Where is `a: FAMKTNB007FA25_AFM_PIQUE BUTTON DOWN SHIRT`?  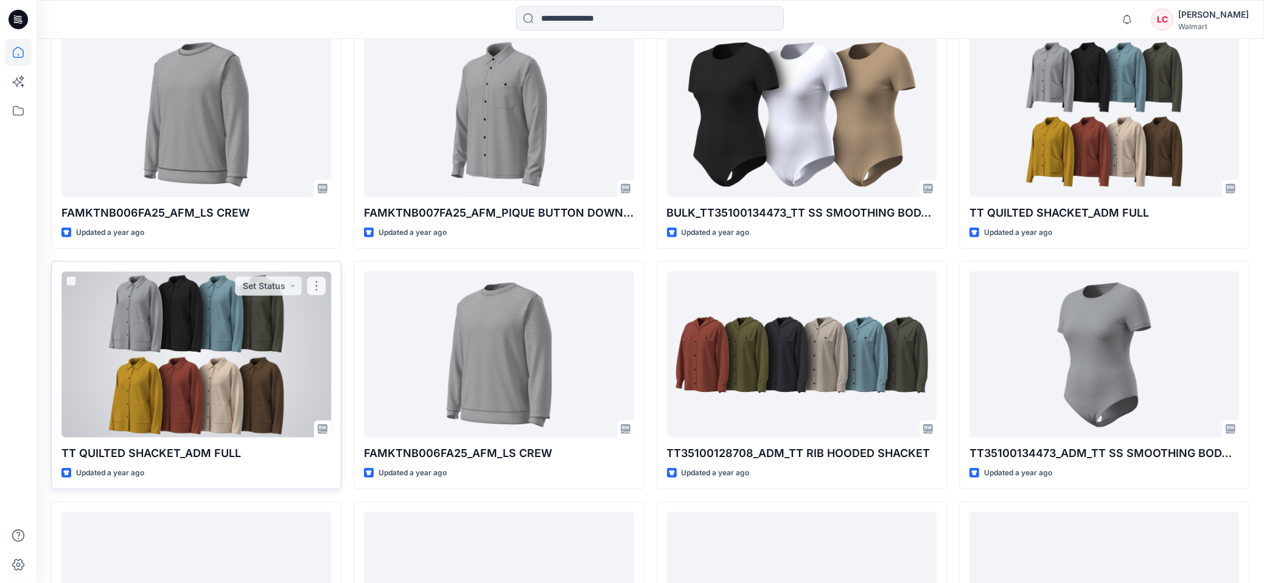 a: FAMKTNB007FA25_AFM_PIQUE BUTTON DOWN SHIRT is located at coordinates (498, 114).